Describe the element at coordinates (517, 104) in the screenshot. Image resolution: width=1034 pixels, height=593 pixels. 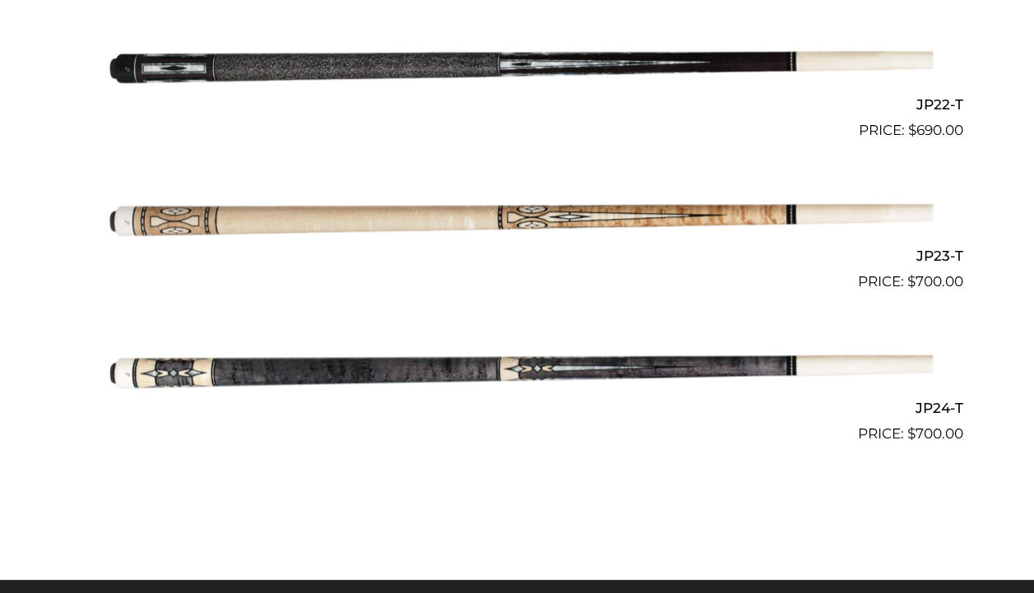
I see `h2: JP22-T` at that location.